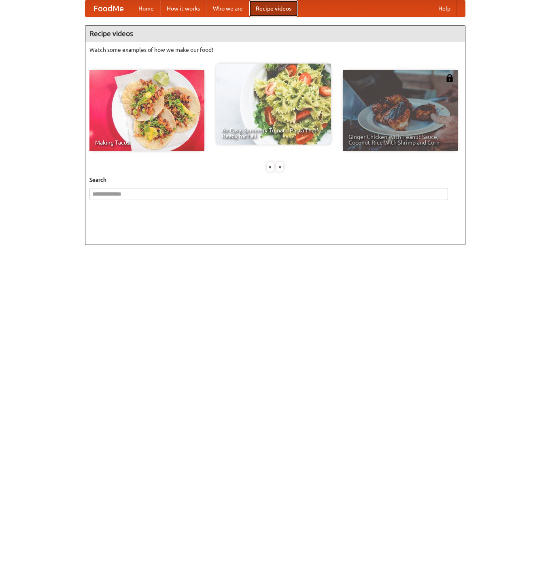  Describe the element at coordinates (147, 143) in the screenshot. I see `span: Making Tacos` at that location.